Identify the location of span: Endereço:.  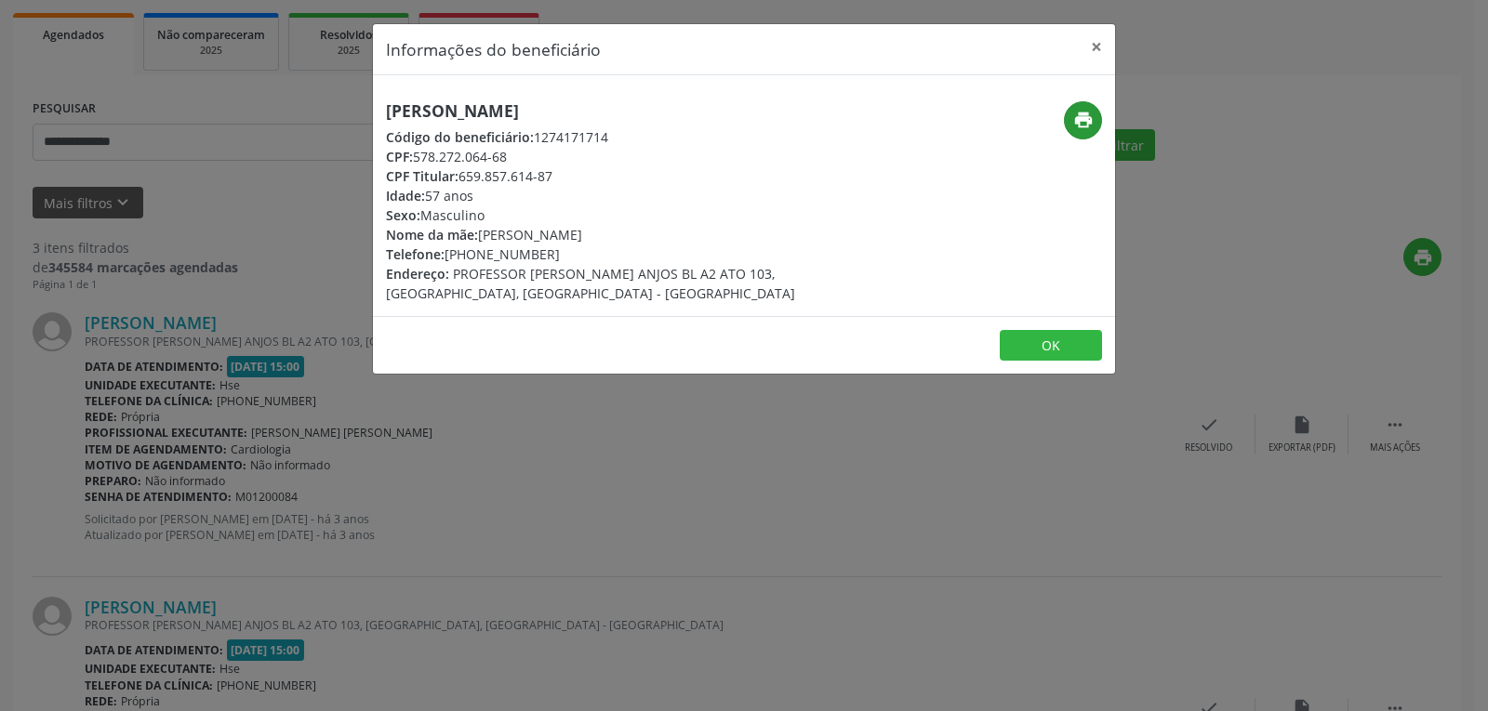
(418, 273).